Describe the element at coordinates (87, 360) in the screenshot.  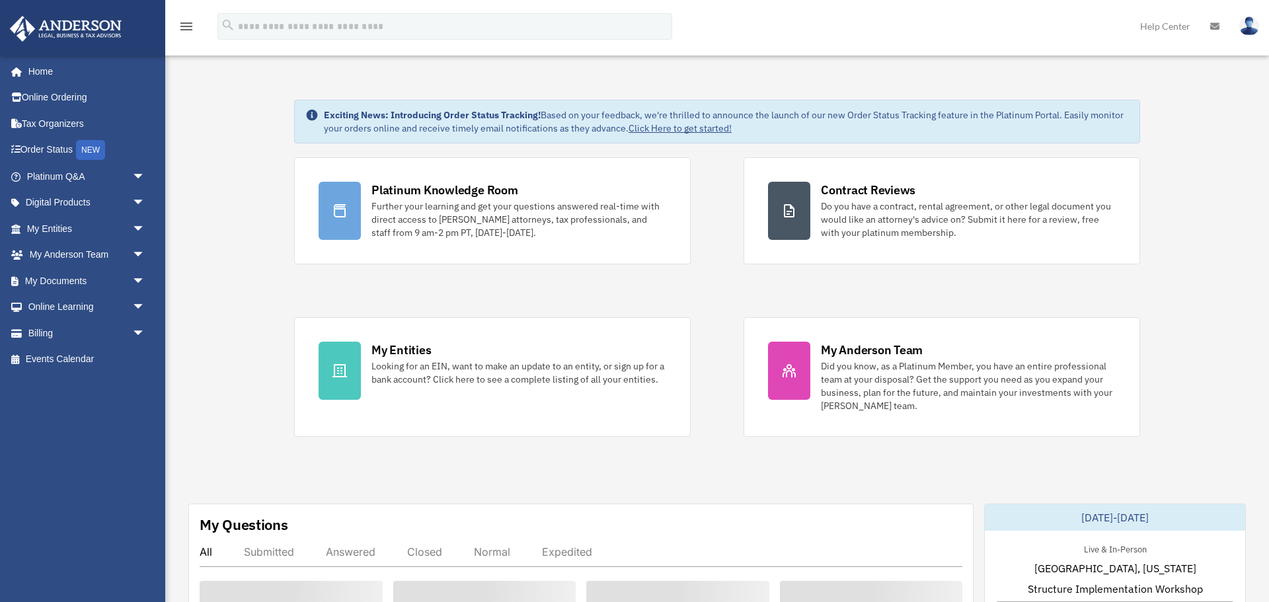
I see `a: Events Calendar` at that location.